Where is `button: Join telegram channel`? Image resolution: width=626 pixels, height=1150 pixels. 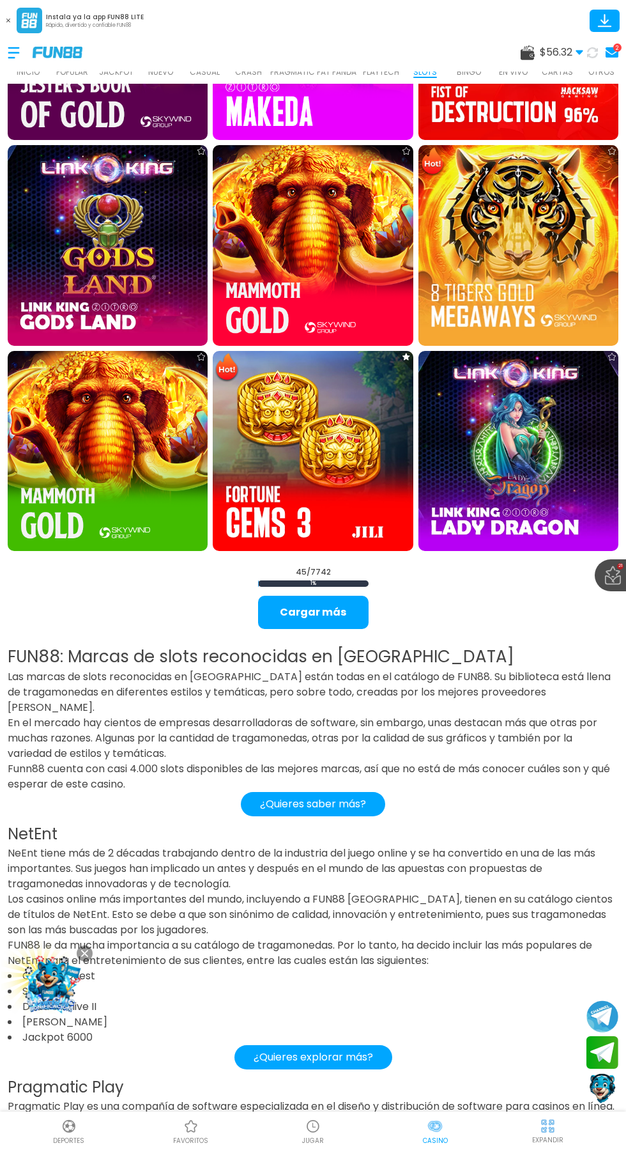 button: Join telegram channel is located at coordinates (603, 1016).